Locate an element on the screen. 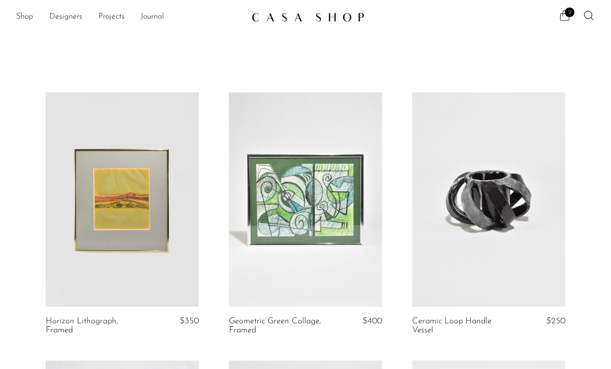 The image size is (611, 369). nav: Desktop navigation is located at coordinates (129, 17).